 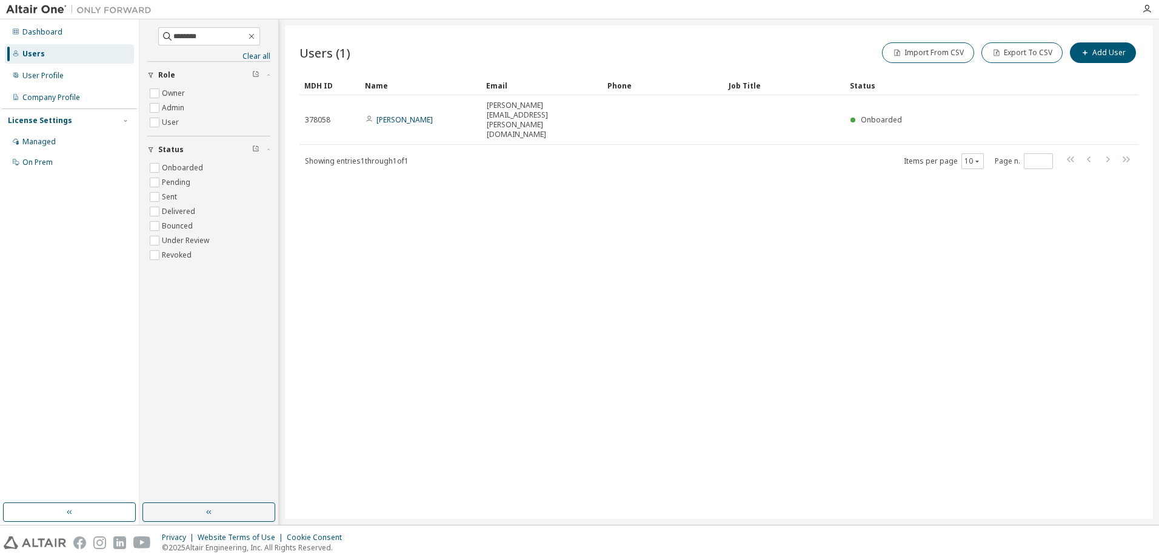 I want to click on img: linkedin.svg, so click(x=119, y=542).